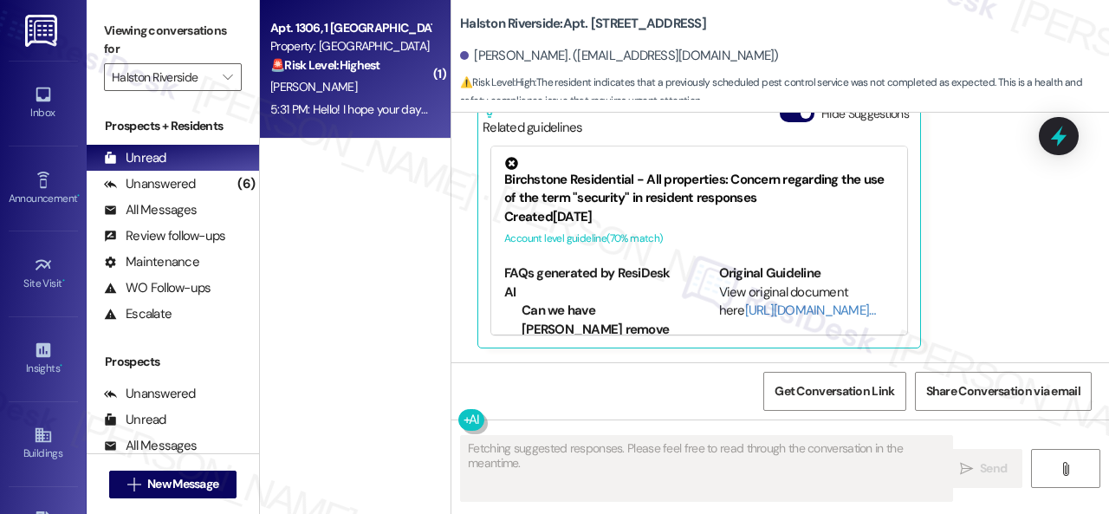 The width and height of the screenshot is (1109, 514). What do you see at coordinates (770, 273) in the screenshot?
I see `b: Original Guideline` at bounding box center [770, 273].